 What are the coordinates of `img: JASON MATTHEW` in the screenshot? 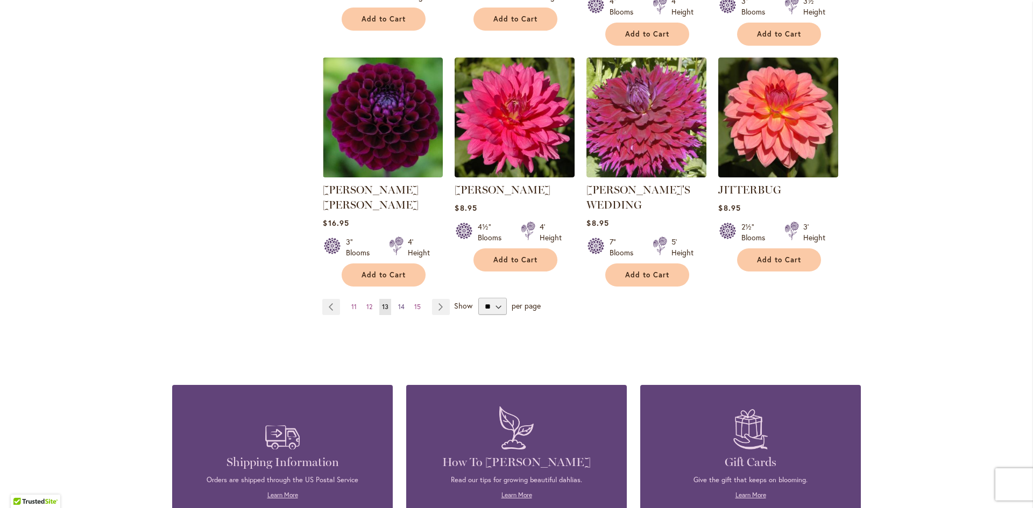 It's located at (382, 117).